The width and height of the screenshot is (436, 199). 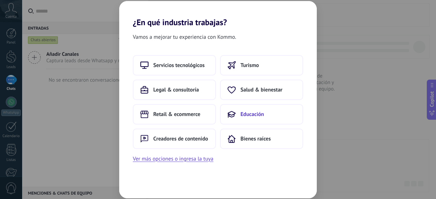 I want to click on h2: ¿En qué industria trabajas?, so click(x=218, y=14).